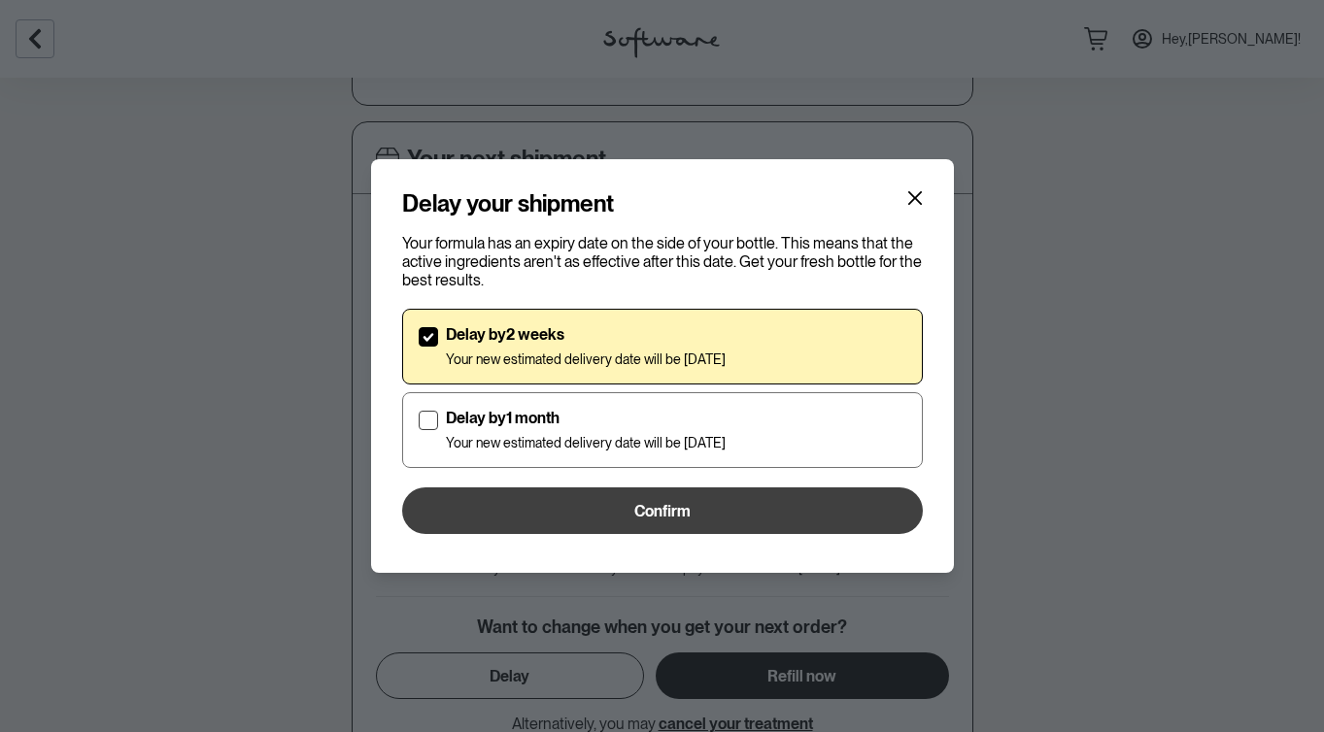 Image resolution: width=1324 pixels, height=732 pixels. I want to click on p: Delay by 1 month, so click(586, 418).